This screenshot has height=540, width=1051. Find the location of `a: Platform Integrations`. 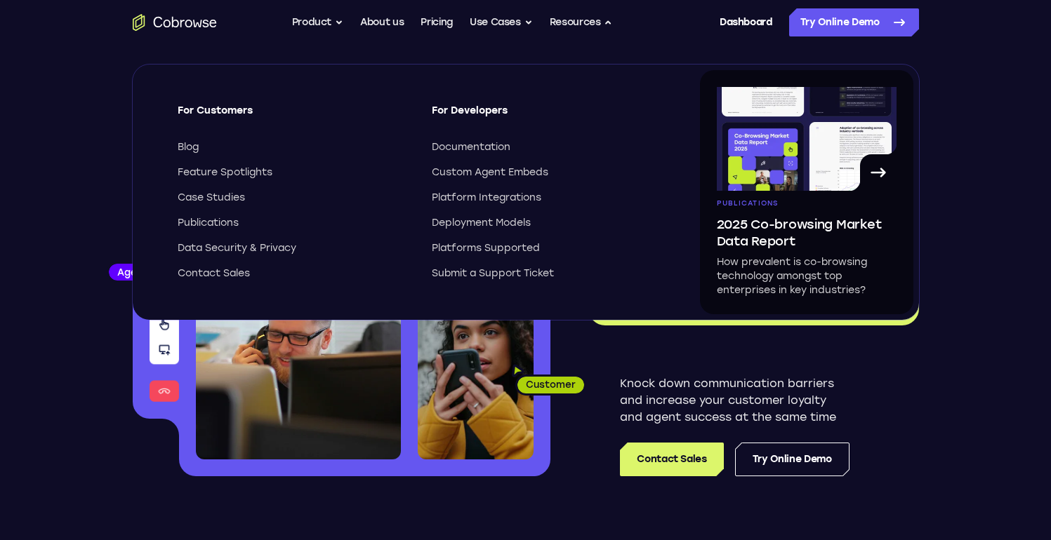

a: Platform Integrations is located at coordinates (546, 198).